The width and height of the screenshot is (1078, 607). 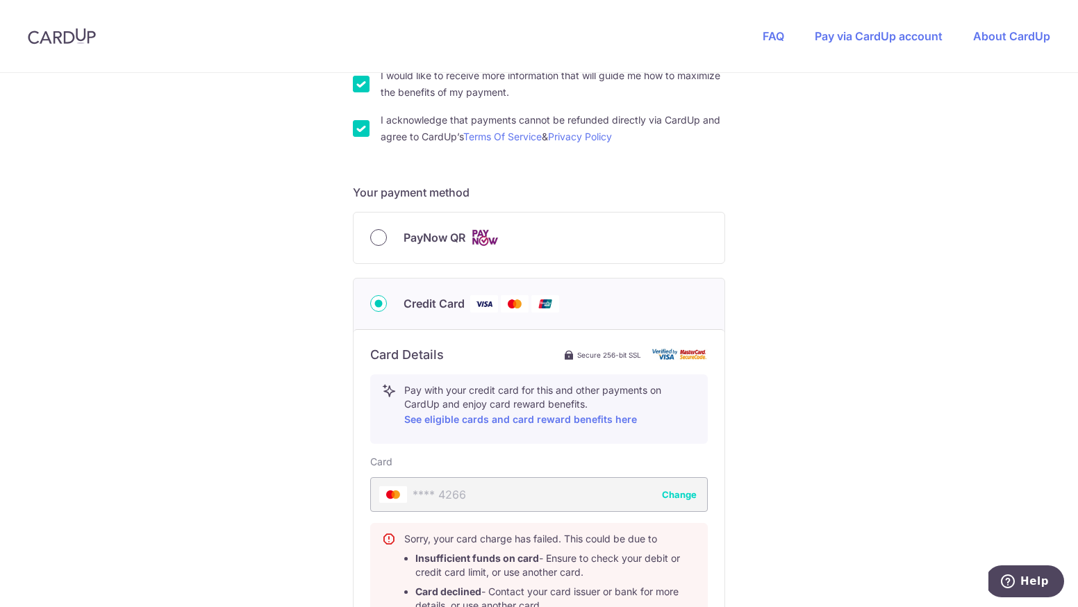 What do you see at coordinates (556, 565) in the screenshot?
I see `li: - Ensure to check your debit or credit card limit, or use another card.` at bounding box center [556, 565].